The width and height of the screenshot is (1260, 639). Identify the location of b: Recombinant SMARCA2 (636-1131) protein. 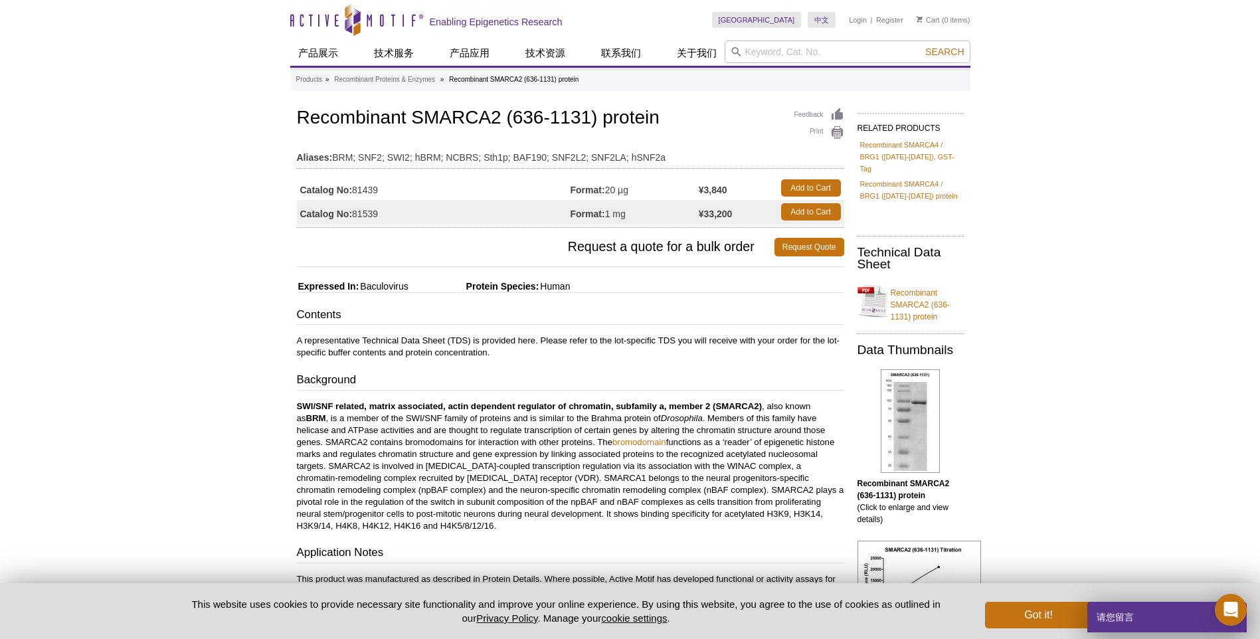
(904, 490).